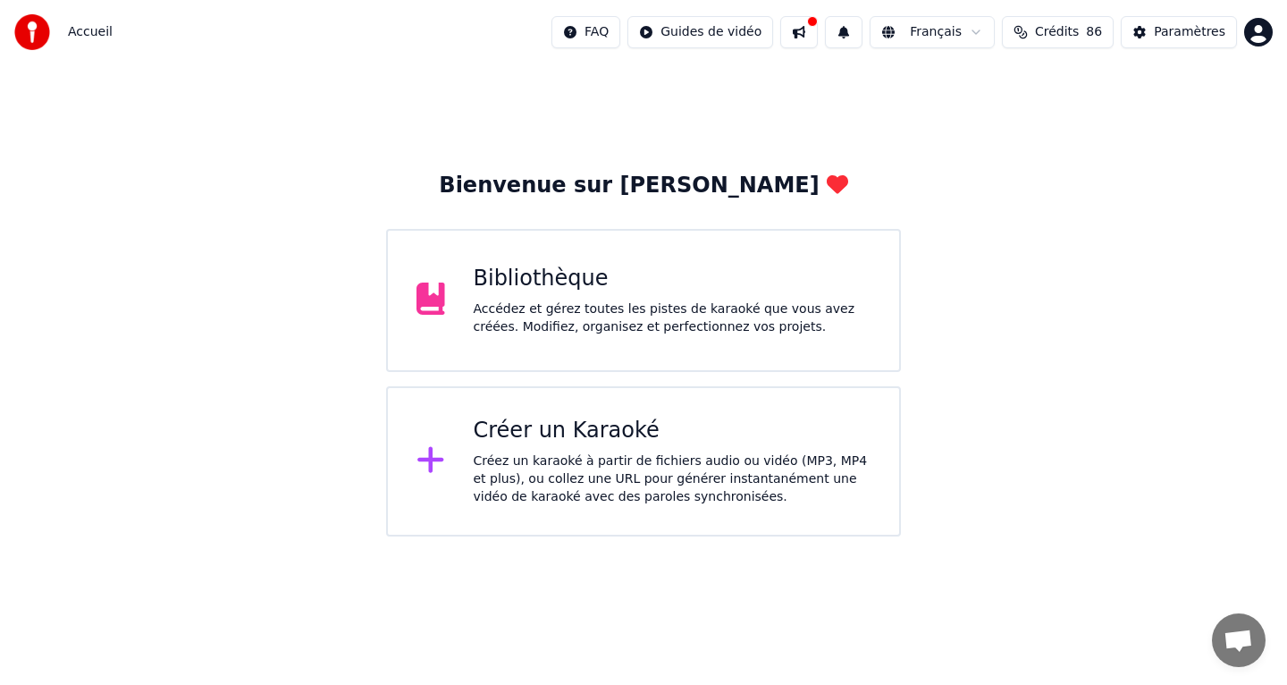  I want to click on span: 86, so click(1094, 32).